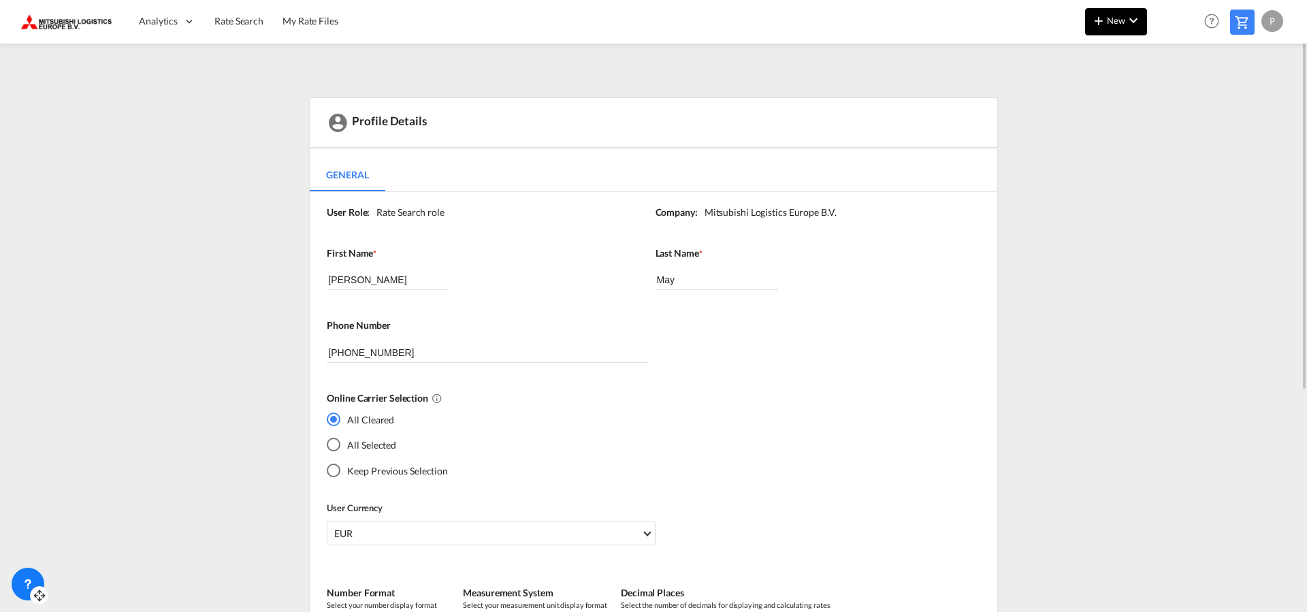 This screenshot has width=1307, height=612. I want to click on input: Last Name, so click(717, 280).